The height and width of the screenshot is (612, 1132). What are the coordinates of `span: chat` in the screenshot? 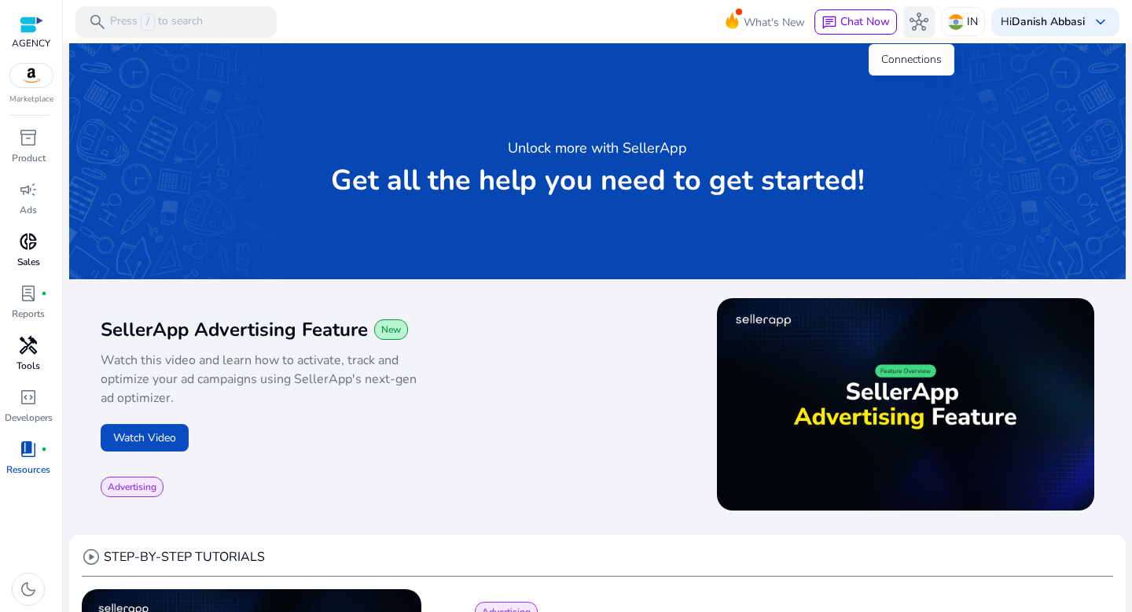 It's located at (829, 23).